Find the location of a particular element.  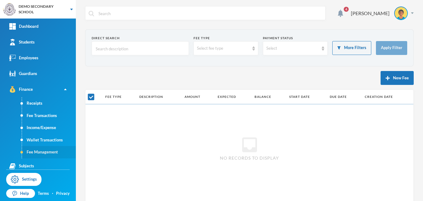

span: 4 is located at coordinates (346, 9).